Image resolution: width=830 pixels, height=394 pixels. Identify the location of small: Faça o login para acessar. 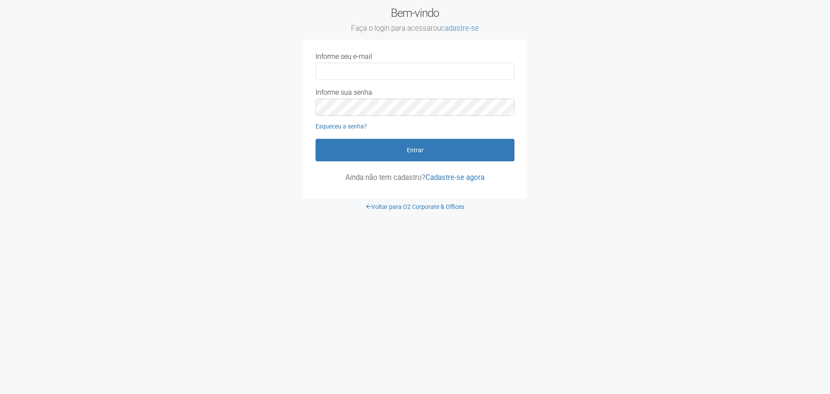
(415, 29).